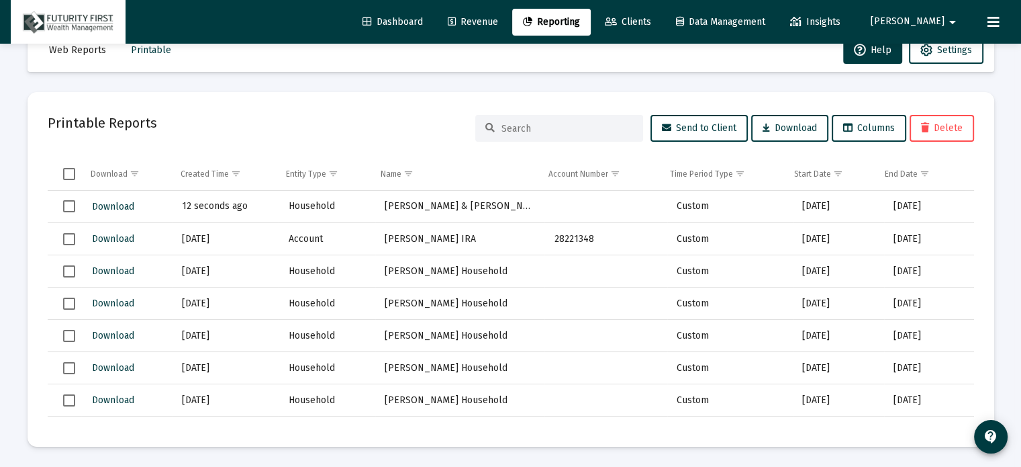 The width and height of the screenshot is (1021, 467). What do you see at coordinates (408, 173) in the screenshot?
I see `span: Show filter options for column 'Name'` at bounding box center [408, 173].